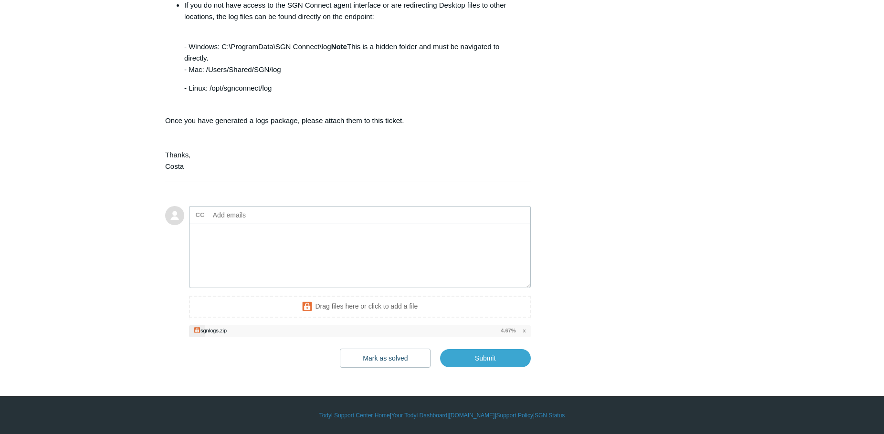 The height and width of the screenshot is (434, 884). I want to click on div: sgnlogs.zip, so click(213, 331).